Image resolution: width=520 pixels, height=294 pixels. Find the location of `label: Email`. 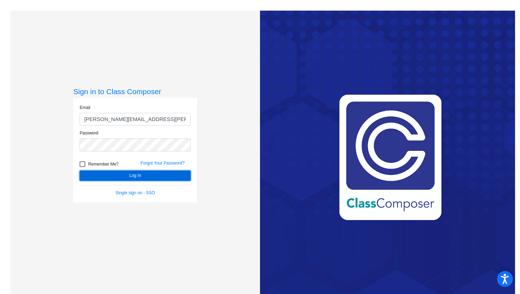

label: Email is located at coordinates (85, 108).